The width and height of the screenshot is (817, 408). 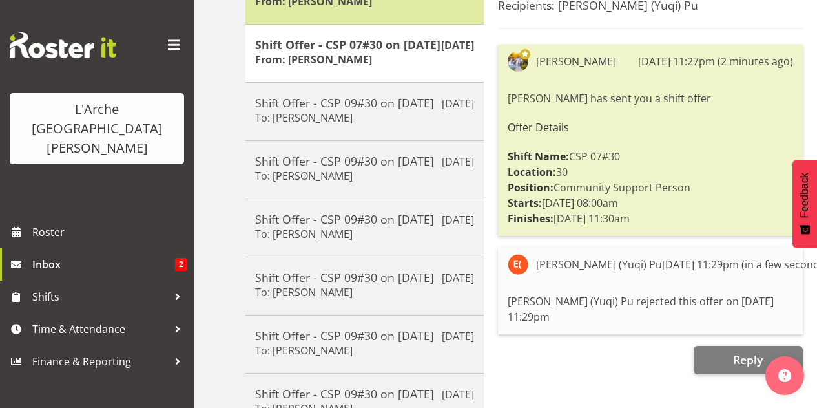 I want to click on h6: Offer Details, so click(x=651, y=127).